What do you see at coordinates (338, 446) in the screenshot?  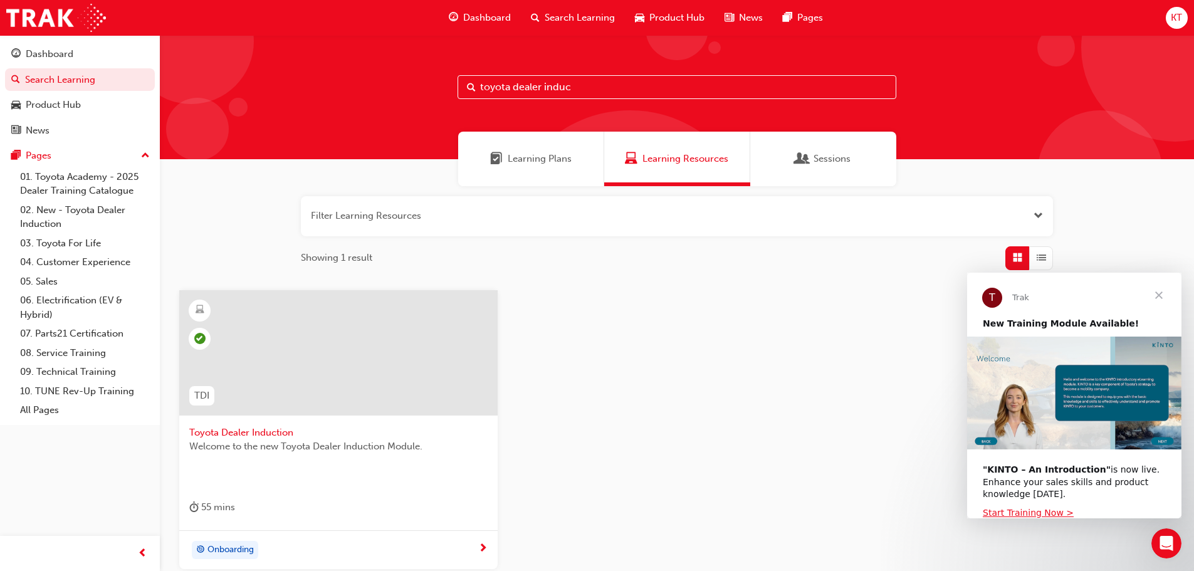 I see `span: Welcome to the new Toyota Dealer Induction Module.` at bounding box center [338, 446].